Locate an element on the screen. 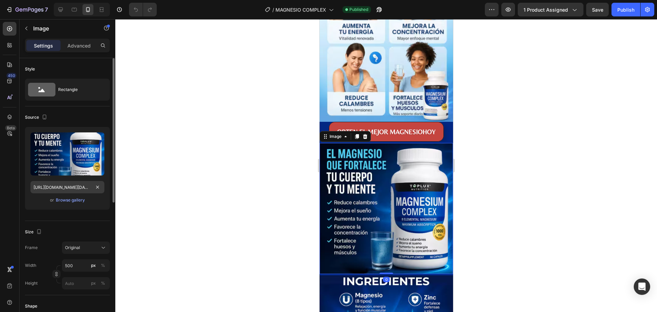  button: Original is located at coordinates (86, 248).